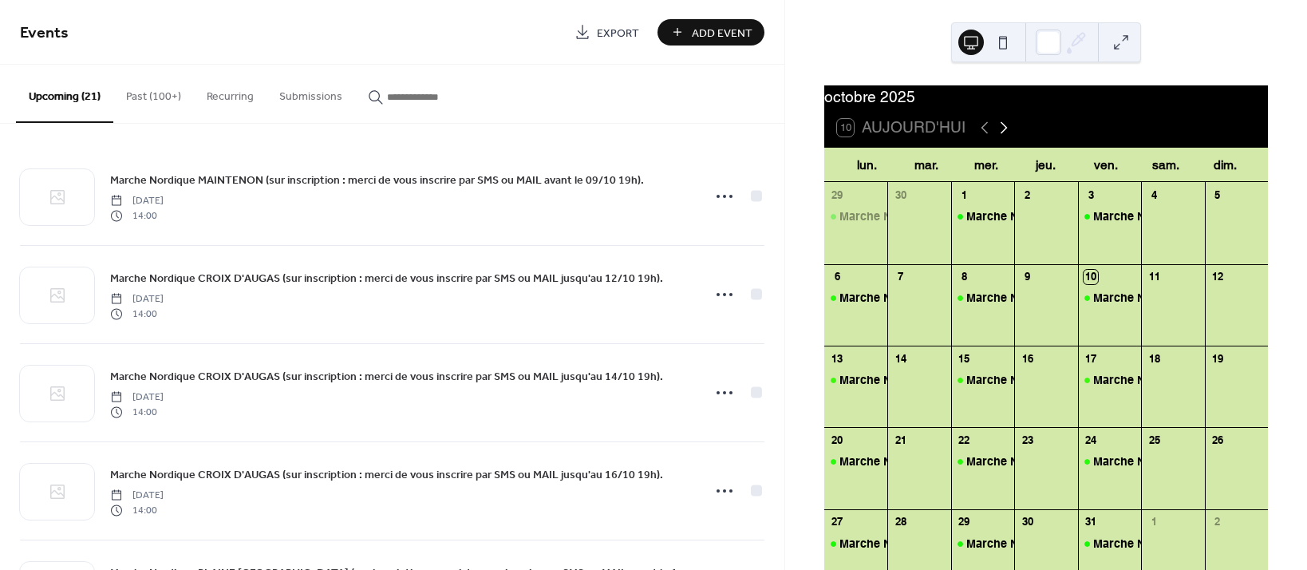 The image size is (1307, 570). Describe the element at coordinates (1045, 164) in the screenshot. I see `div: jeu.` at that location.